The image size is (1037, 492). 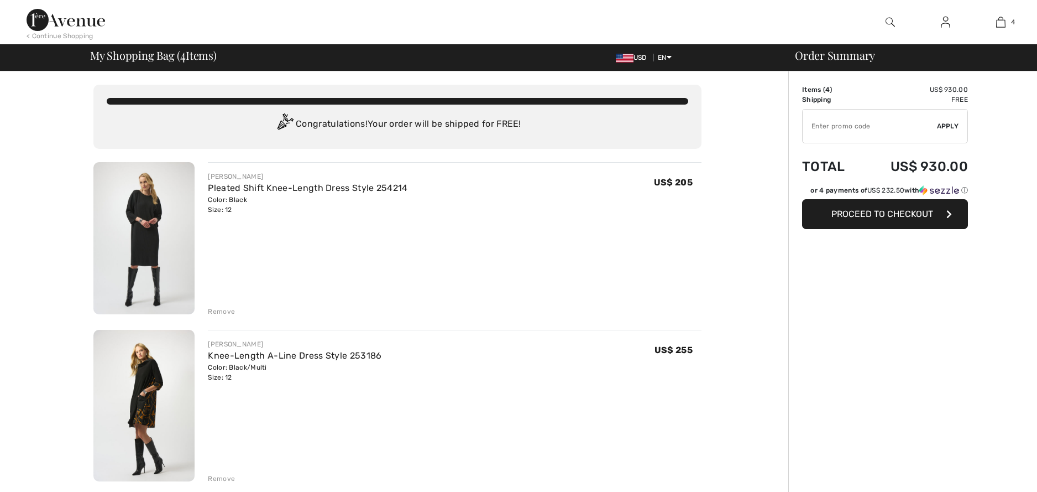 What do you see at coordinates (946, 22) in the screenshot?
I see `img: My Info` at bounding box center [946, 22].